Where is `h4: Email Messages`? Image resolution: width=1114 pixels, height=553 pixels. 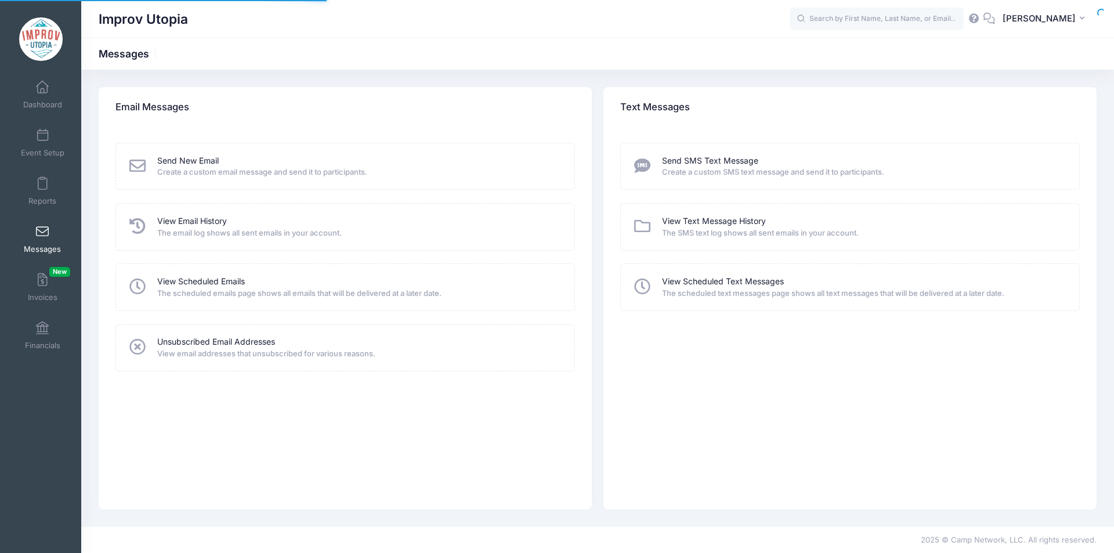
h4: Email Messages is located at coordinates (152, 107).